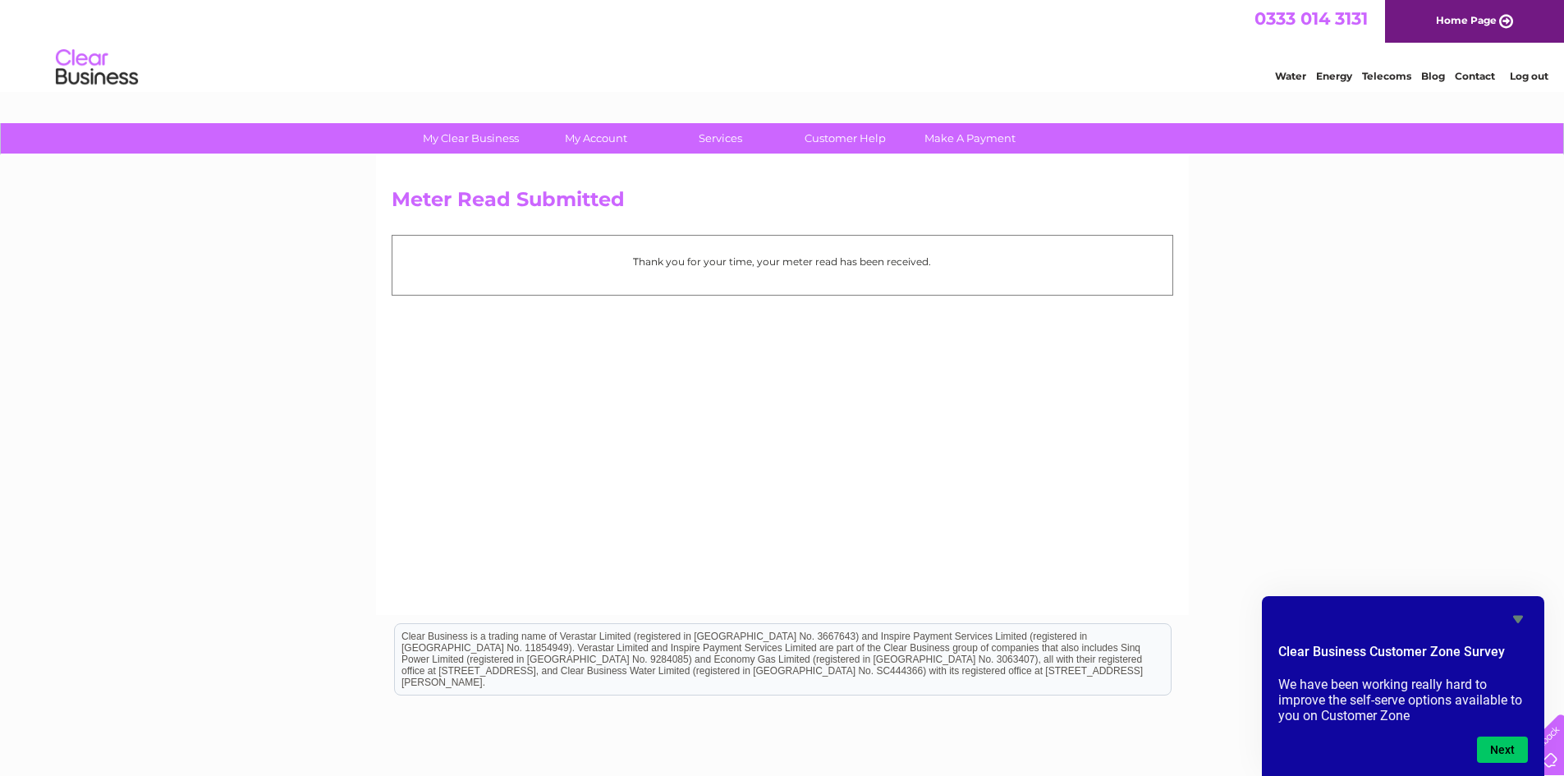 The image size is (1564, 776). Describe the element at coordinates (782, 204) in the screenshot. I see `h2: Meter Read Submitted` at that location.